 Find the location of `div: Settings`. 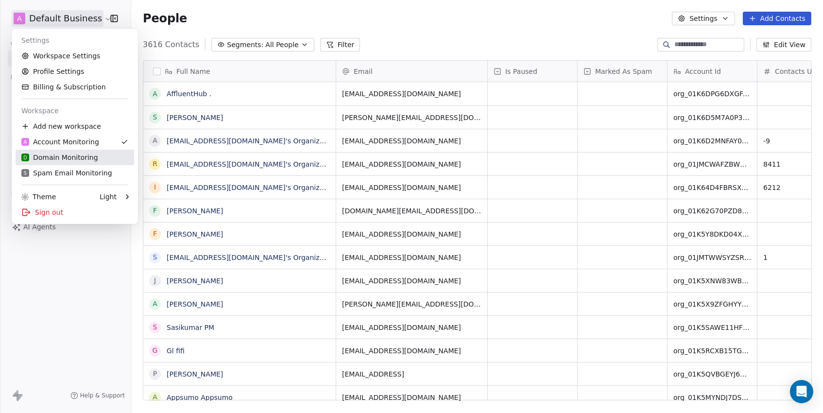

div: Settings is located at coordinates (75, 40).